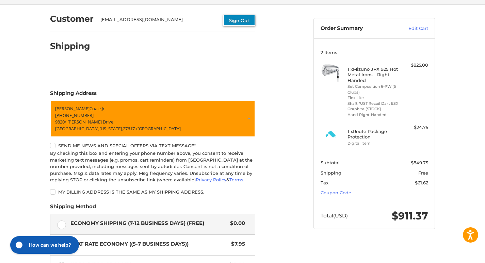 This screenshot has height=263, width=485. What do you see at coordinates (373, 106) in the screenshot?
I see `li: Shaft *UST Recoil Dart ESX Graphite (STOCK)` at bounding box center [373, 106].